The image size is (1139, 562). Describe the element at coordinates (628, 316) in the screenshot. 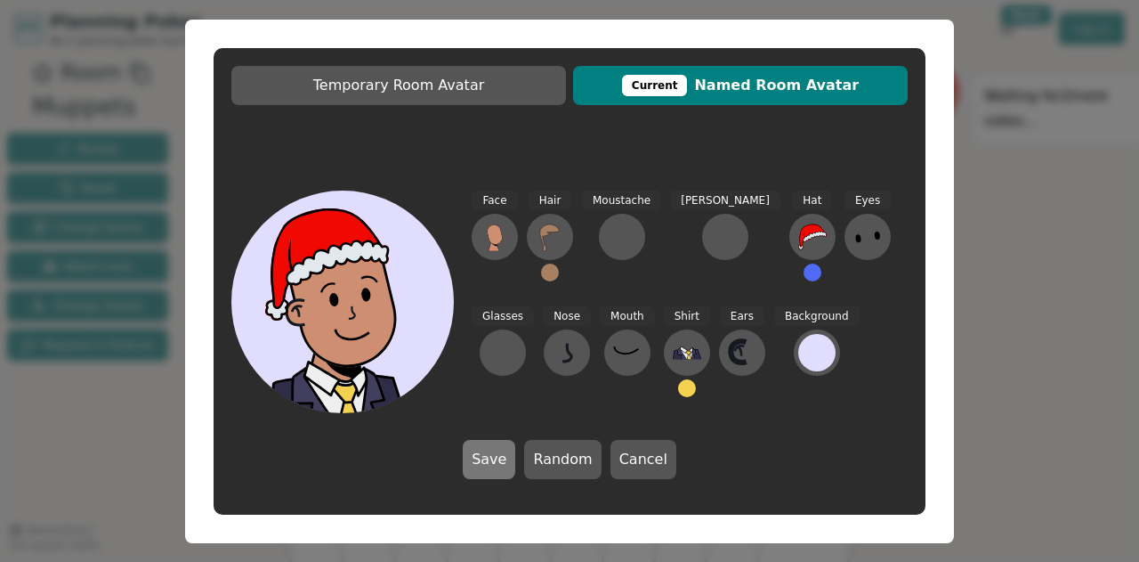

I see `span: Mouth` at that location.